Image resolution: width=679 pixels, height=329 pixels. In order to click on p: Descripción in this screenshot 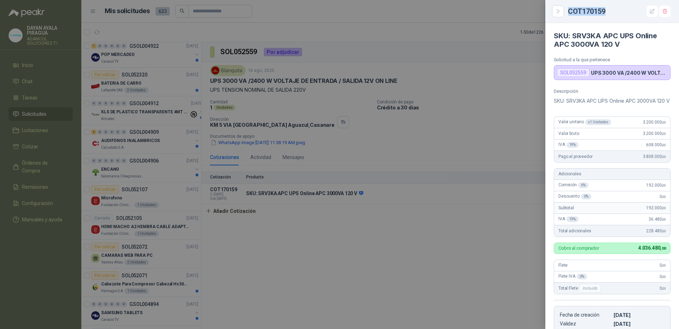, I will do `click(612, 91)`.